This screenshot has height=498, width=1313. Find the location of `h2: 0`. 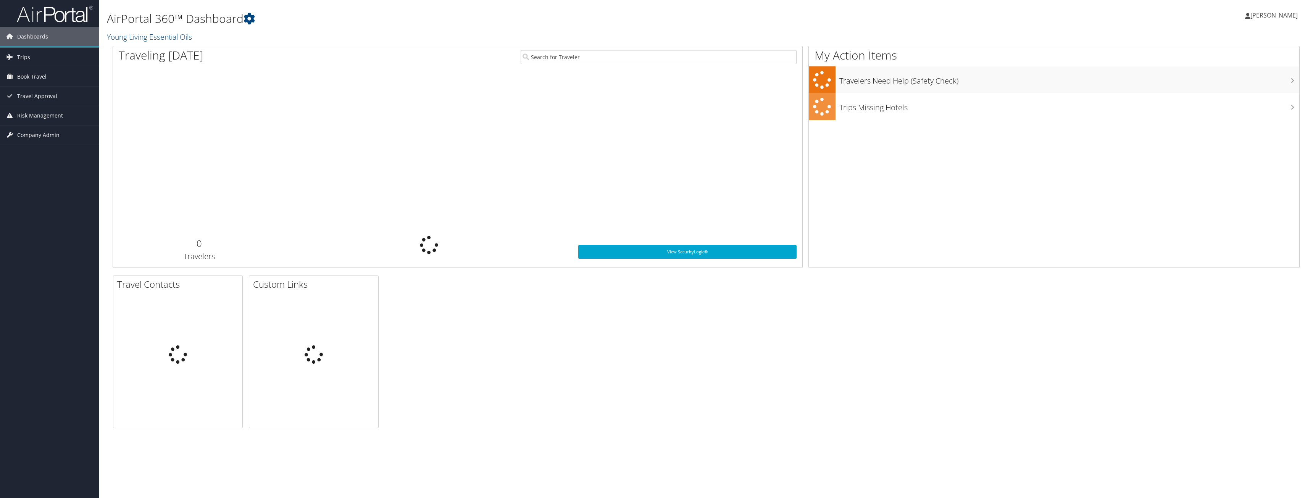

h2: 0 is located at coordinates (199, 243).